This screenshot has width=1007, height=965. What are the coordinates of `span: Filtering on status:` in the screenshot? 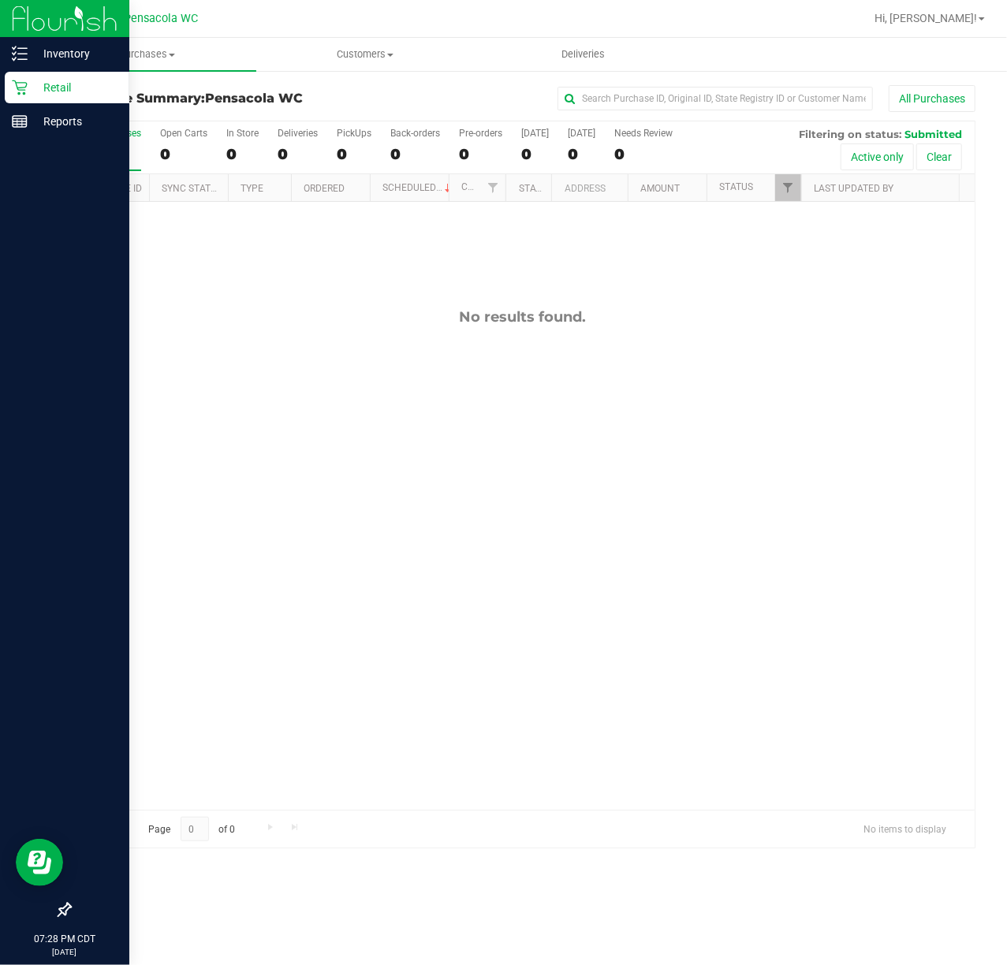 It's located at (850, 134).